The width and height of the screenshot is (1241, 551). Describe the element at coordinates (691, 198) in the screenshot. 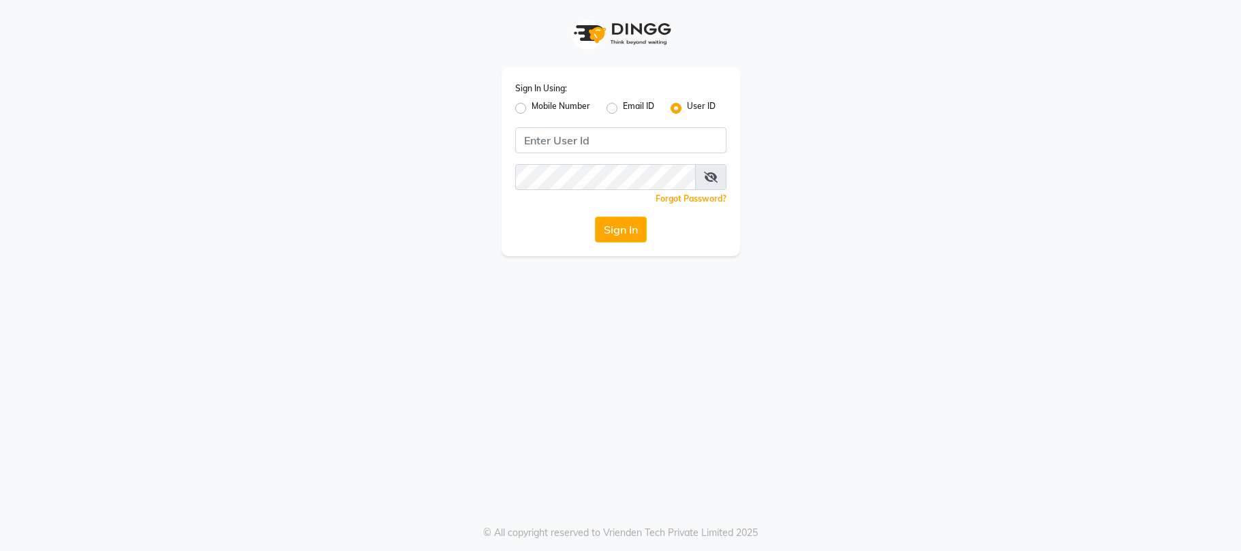

I see `a: Forgot Password?` at that location.